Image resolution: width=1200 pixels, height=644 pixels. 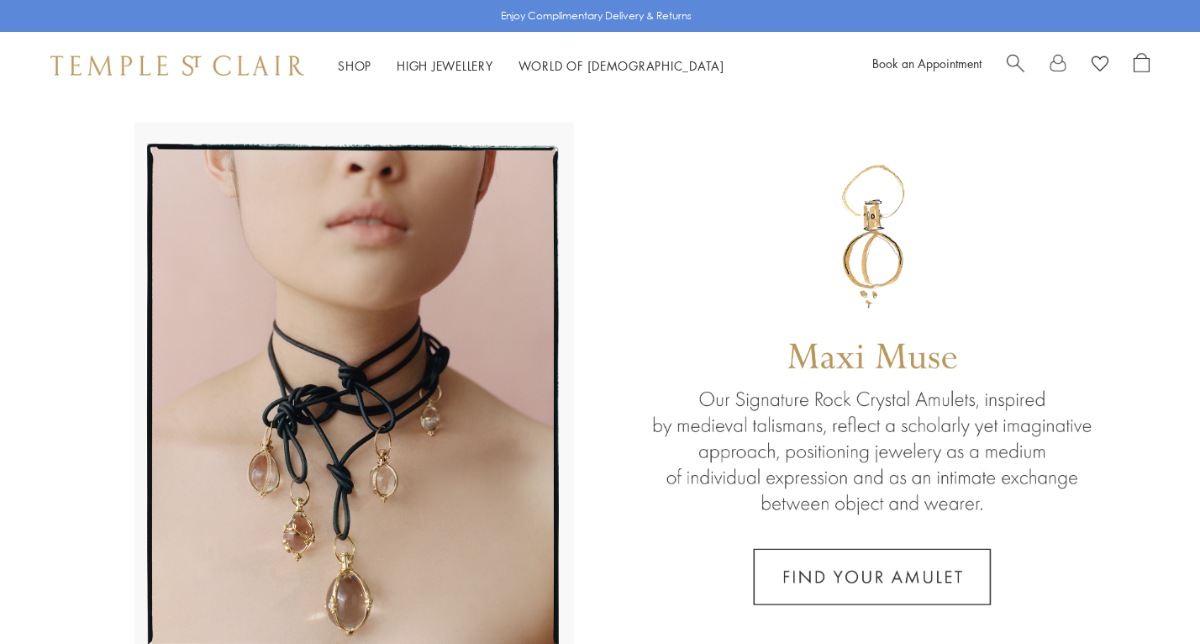 What do you see at coordinates (177, 66) in the screenshot?
I see `img: Temple St. Clair` at bounding box center [177, 66].